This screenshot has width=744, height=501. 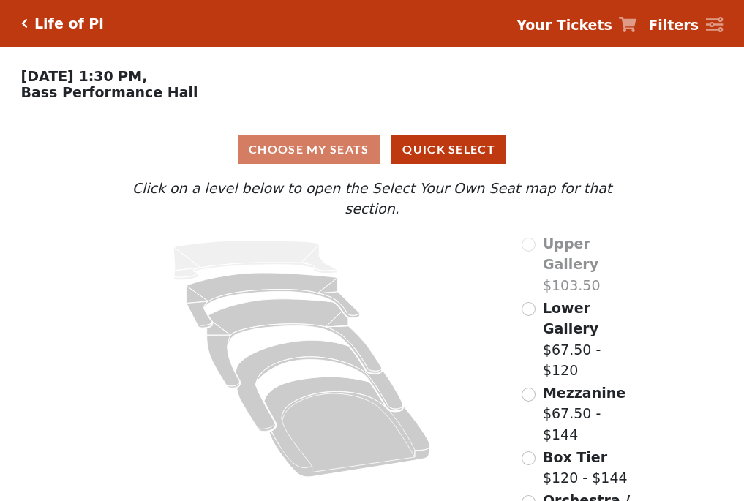 What do you see at coordinates (24, 23) in the screenshot?
I see `a: Click here to go back to filters` at bounding box center [24, 23].